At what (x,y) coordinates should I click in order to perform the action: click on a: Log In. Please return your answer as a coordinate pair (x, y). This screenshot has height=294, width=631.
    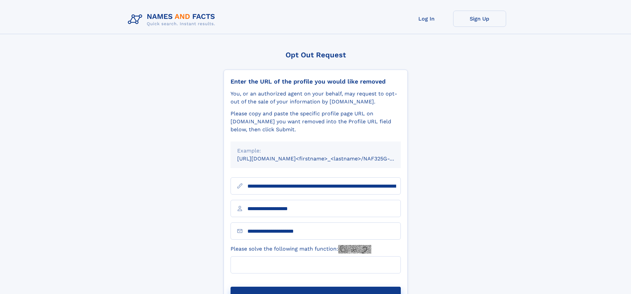
    Looking at the image, I should click on (426, 19).